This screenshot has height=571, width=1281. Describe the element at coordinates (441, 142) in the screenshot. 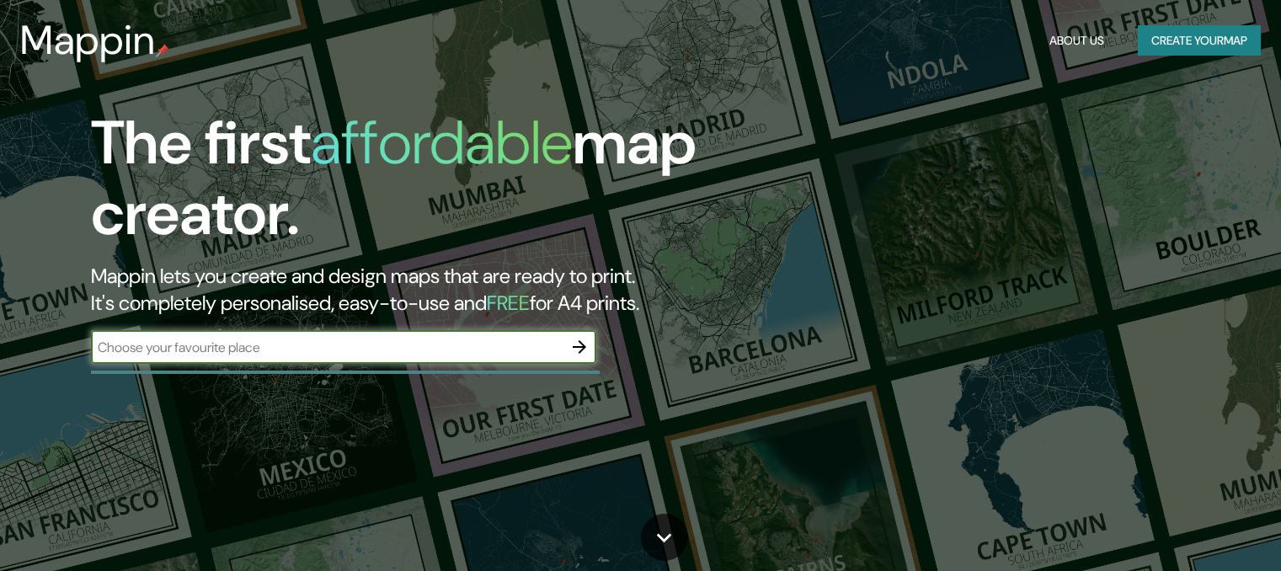

I see `h1: affordable` at that location.